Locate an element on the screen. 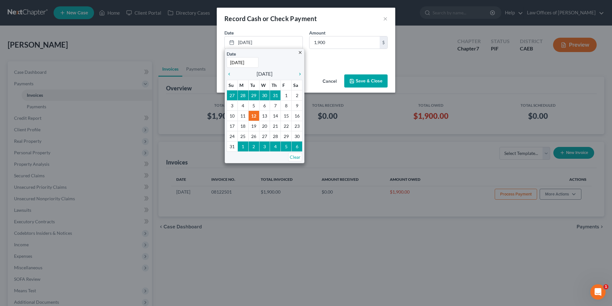 The image size is (612, 306). i: chevron_right is located at coordinates (299, 74).